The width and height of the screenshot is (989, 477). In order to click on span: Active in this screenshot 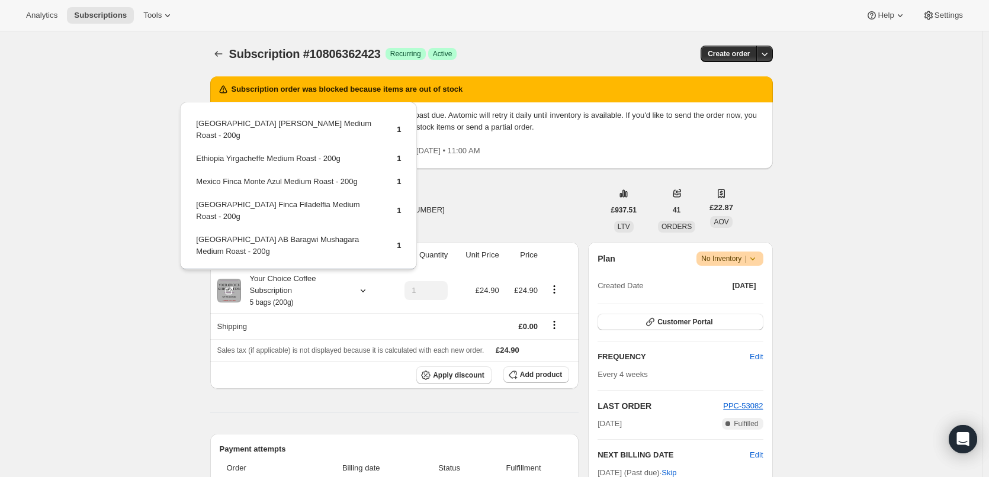, I will do `click(442, 54)`.